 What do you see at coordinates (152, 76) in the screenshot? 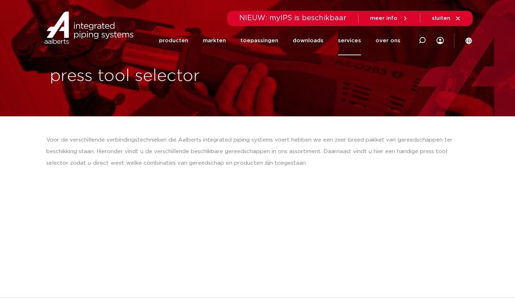
I see `h1: press tool selector` at bounding box center [152, 76].